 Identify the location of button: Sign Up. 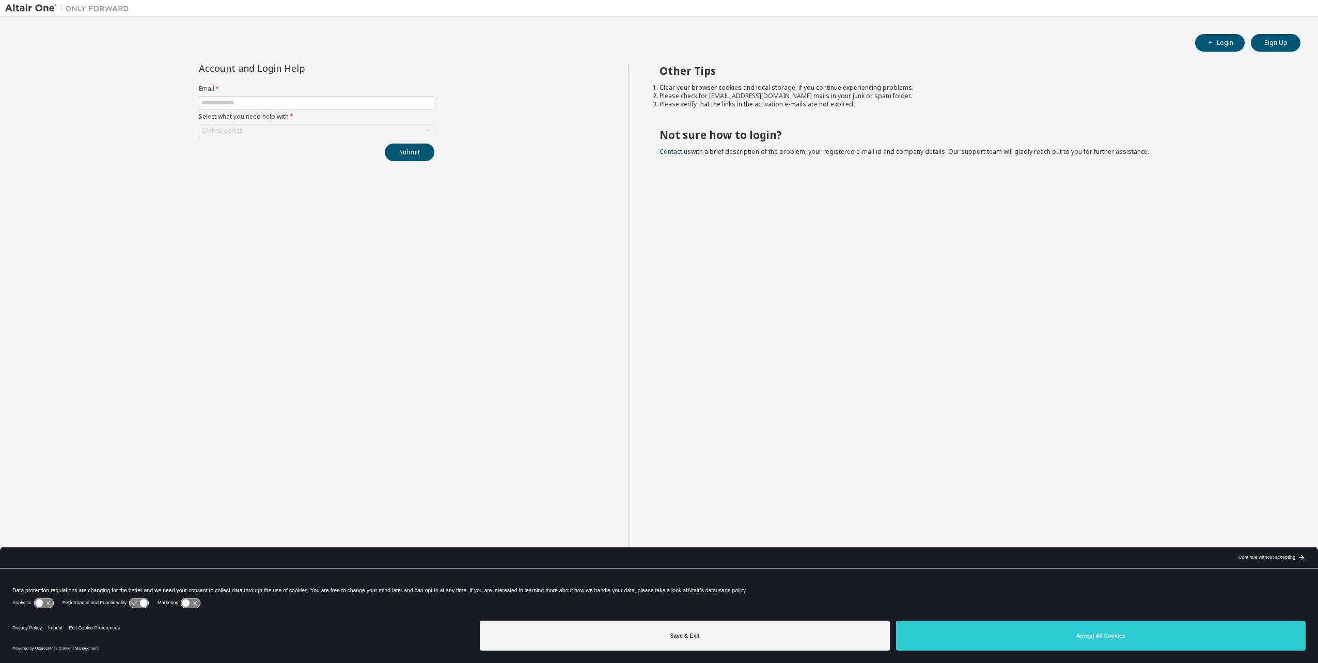
(1276, 43).